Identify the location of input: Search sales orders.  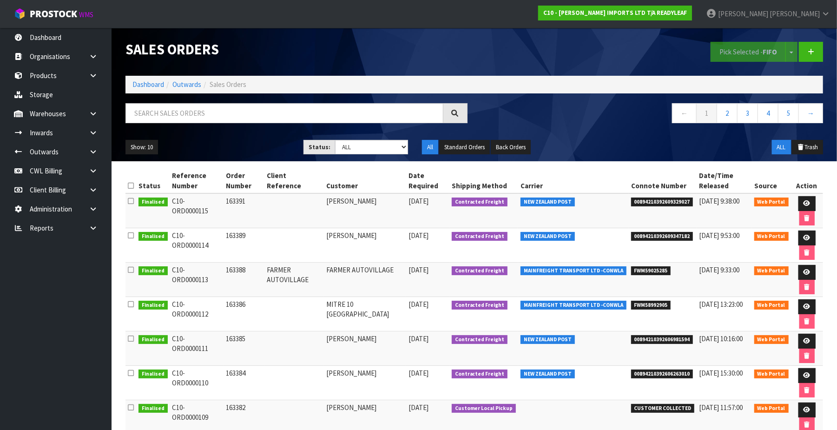
(284, 113).